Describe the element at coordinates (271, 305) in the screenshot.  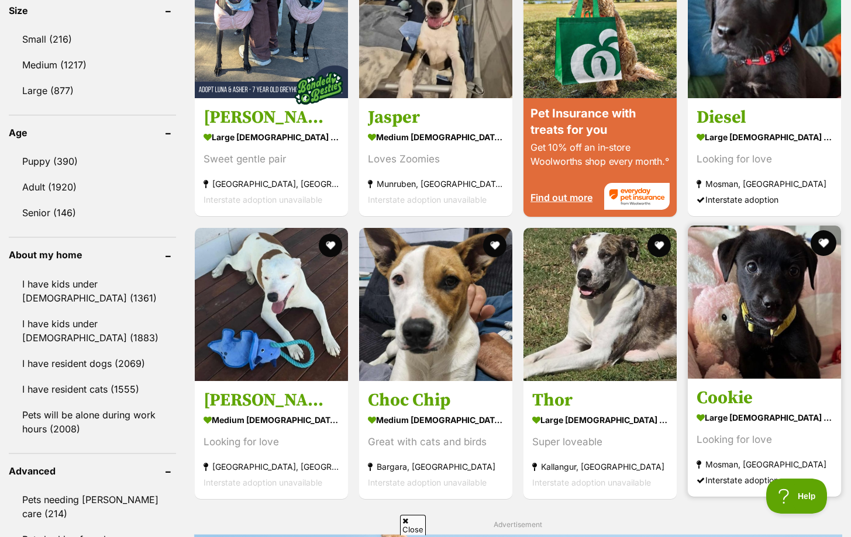
I see `img: Sven - Mixed breed Dog` at that location.